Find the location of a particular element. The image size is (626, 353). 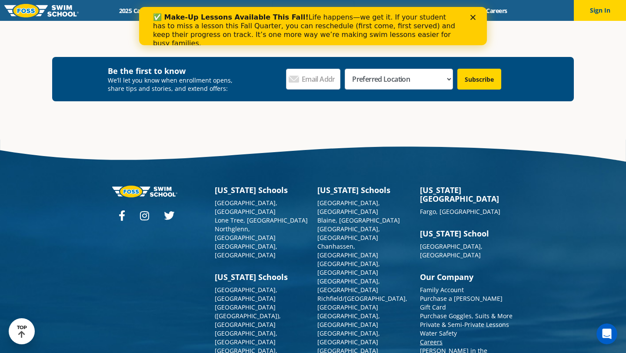

a: Blog is located at coordinates (465, 10).